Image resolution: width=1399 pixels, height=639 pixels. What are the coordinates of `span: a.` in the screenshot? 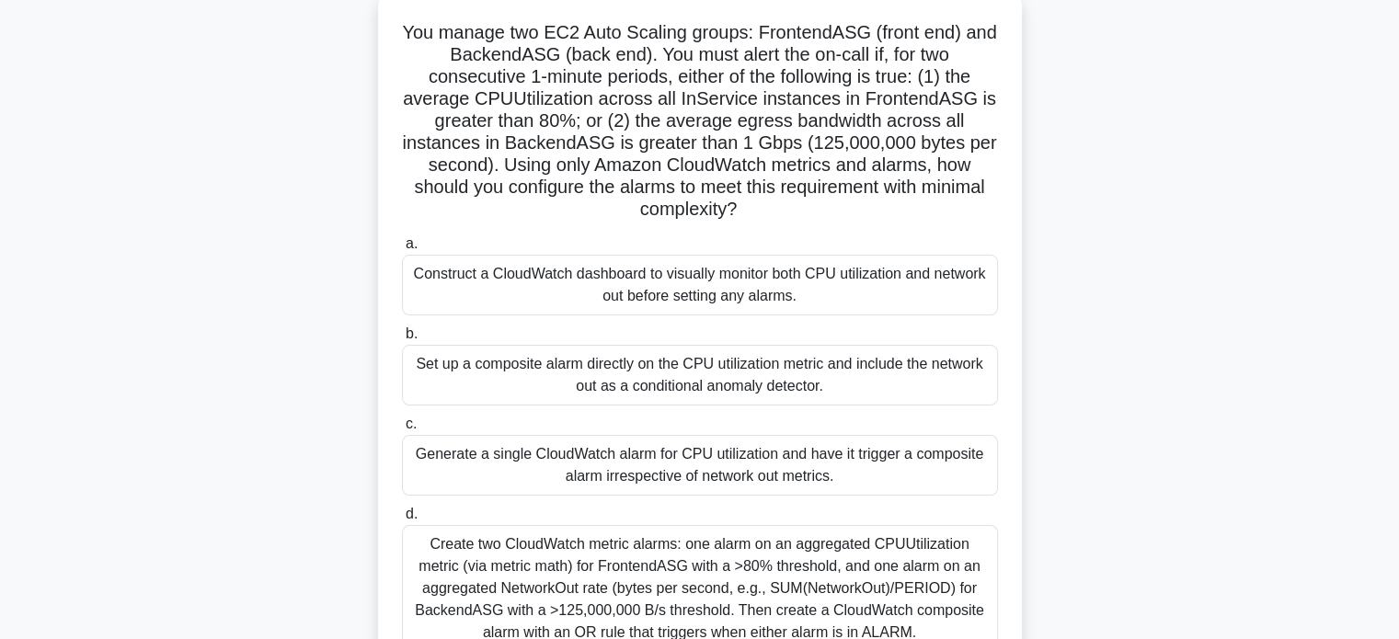 It's located at (411, 243).